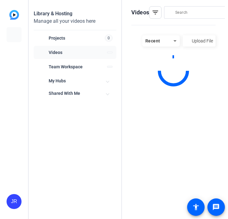  I want to click on div: Library & Hosting, so click(75, 14).